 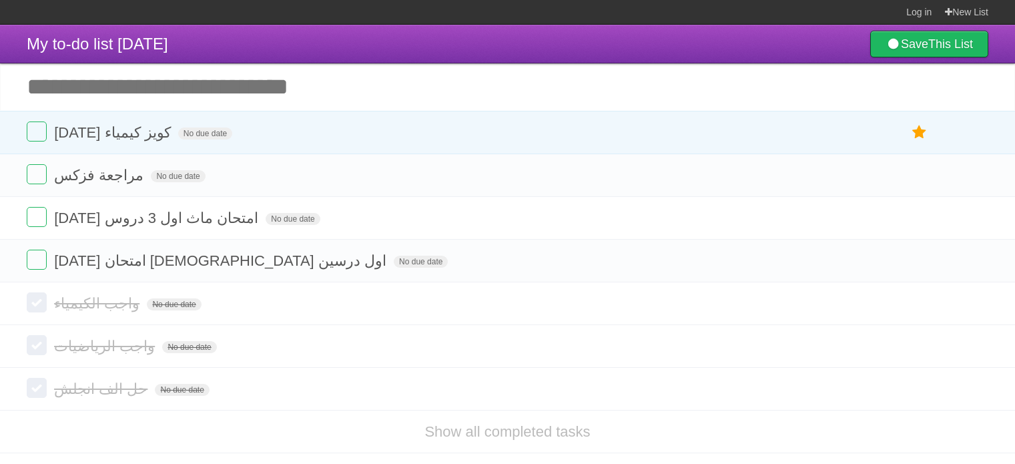 What do you see at coordinates (106, 346) in the screenshot?
I see `span: واجب الرياضيات` at bounding box center [106, 346].